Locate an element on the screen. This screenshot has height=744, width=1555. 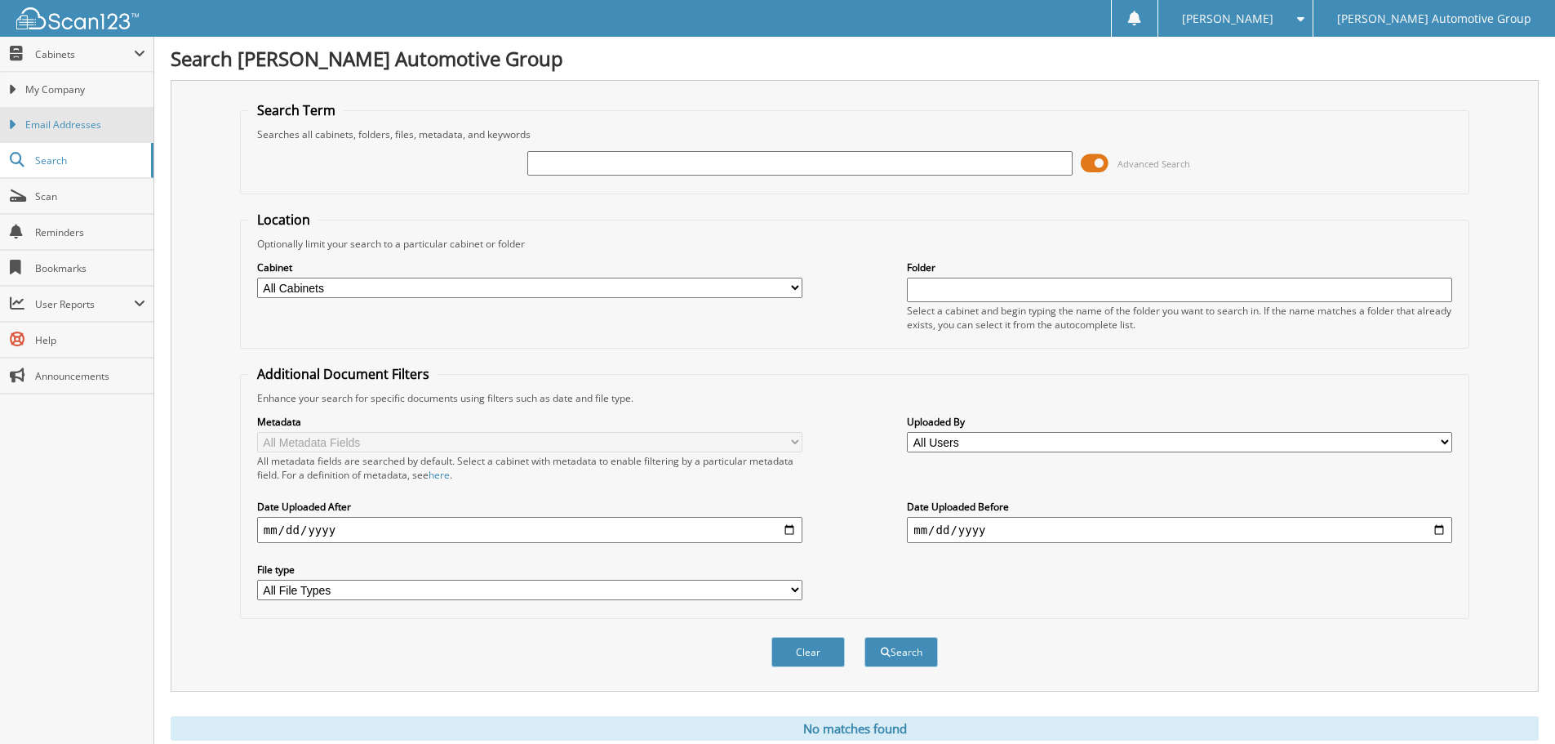
legend: Location is located at coordinates (283, 220).